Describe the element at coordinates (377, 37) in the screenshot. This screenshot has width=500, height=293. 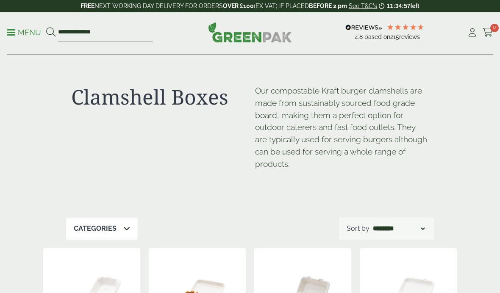
I see `span: Based on` at that location.